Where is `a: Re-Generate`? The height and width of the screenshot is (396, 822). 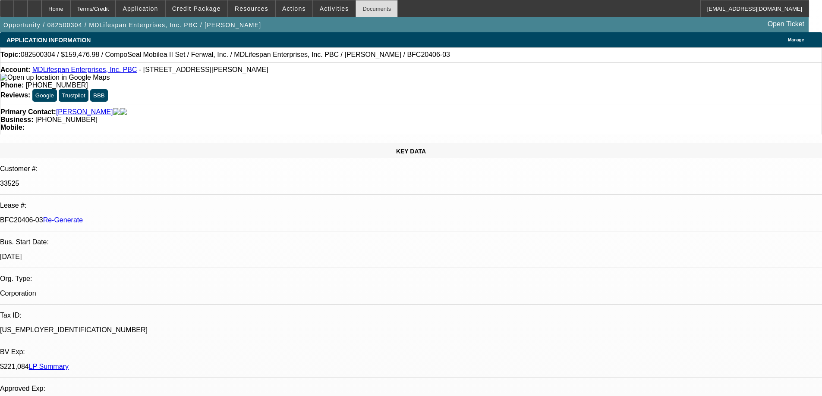
a: Re-Generate is located at coordinates (63, 220).